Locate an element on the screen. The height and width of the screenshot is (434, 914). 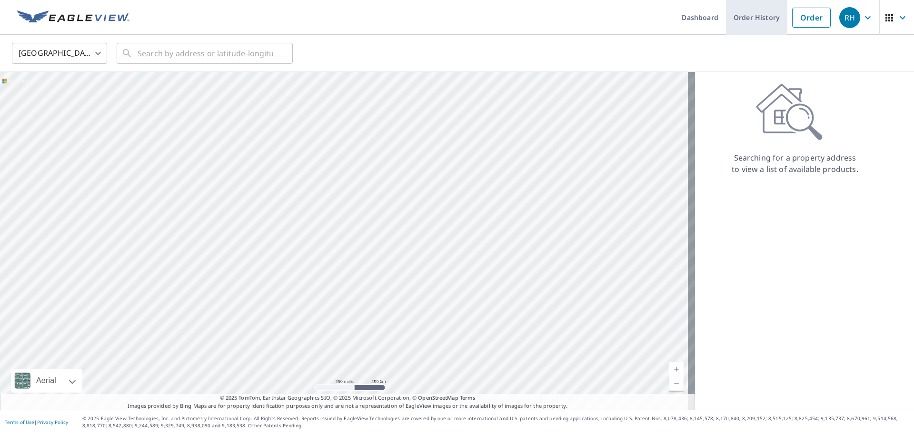
a: OpenStreetMap is located at coordinates (438, 397).